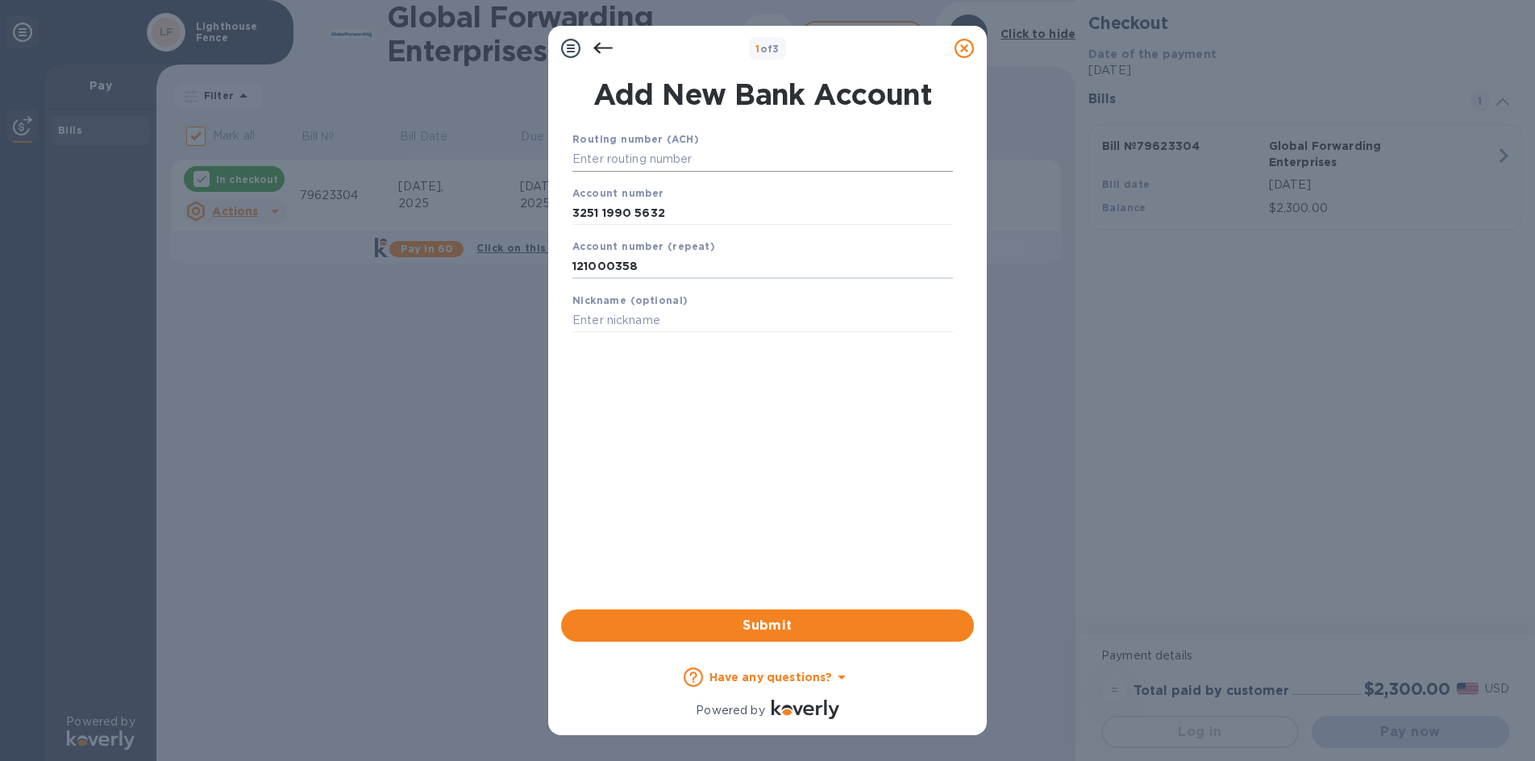 The image size is (1535, 761). I want to click on button: Submit, so click(767, 626).